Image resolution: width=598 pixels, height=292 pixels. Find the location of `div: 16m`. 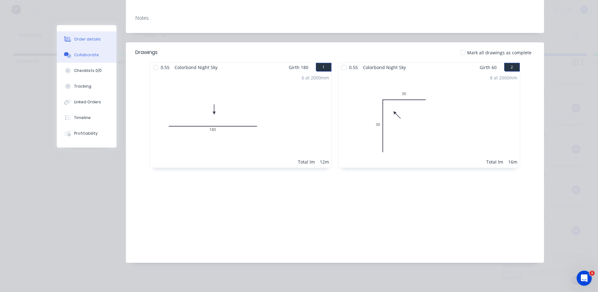

div: 16m is located at coordinates (512, 162).